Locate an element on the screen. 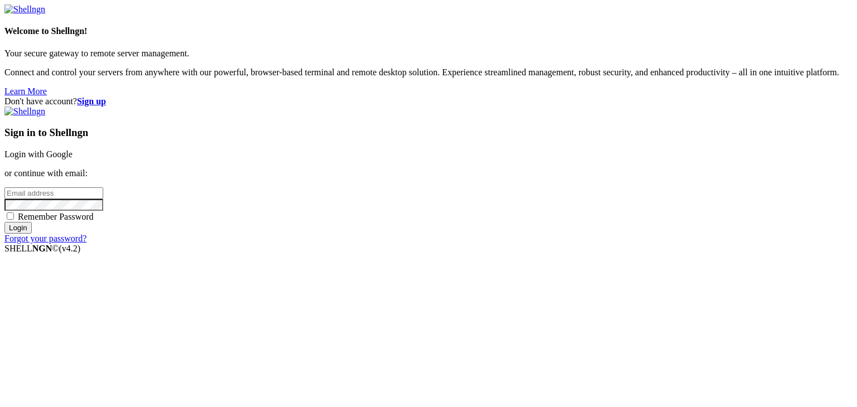 This screenshot has width=857, height=407. a: Learn More is located at coordinates (26, 91).